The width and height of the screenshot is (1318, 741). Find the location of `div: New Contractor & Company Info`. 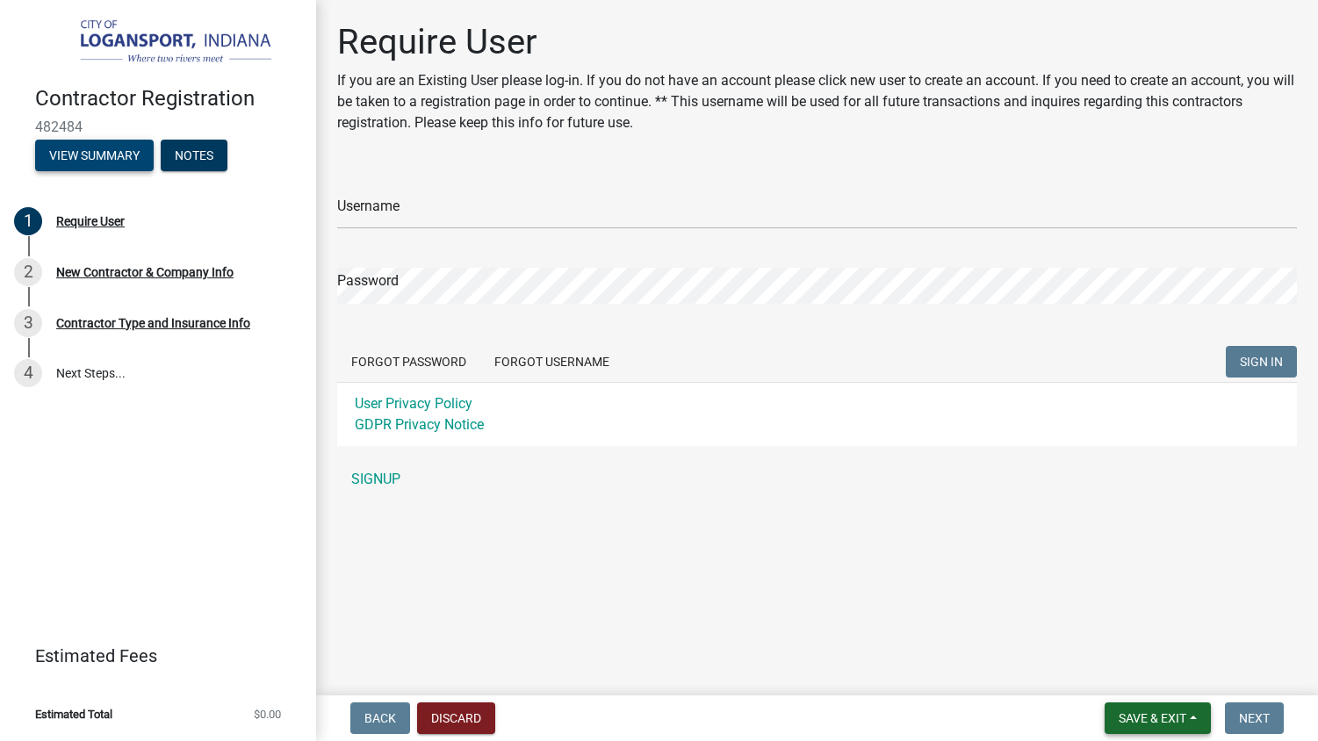

div: New Contractor & Company Info is located at coordinates (145, 272).